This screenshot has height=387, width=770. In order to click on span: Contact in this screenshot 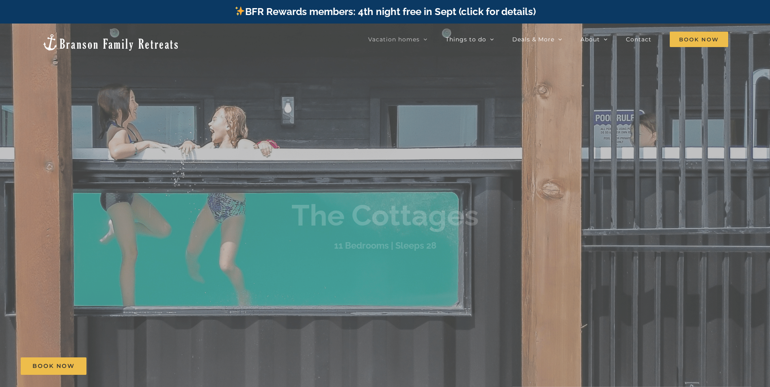, I will do `click(639, 39)`.